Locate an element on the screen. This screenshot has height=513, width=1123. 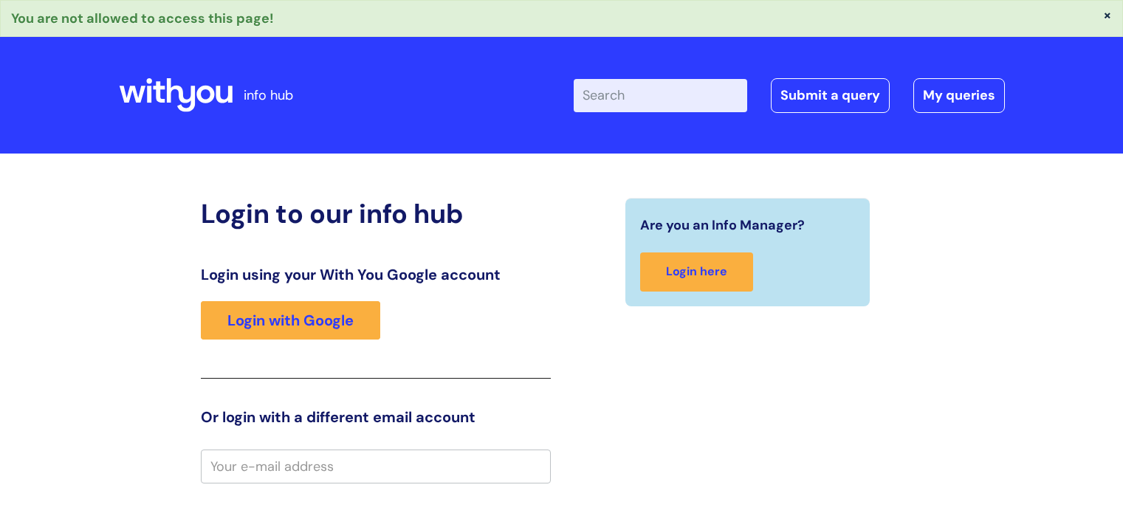
h3: Or login with a different email account is located at coordinates (376, 417).